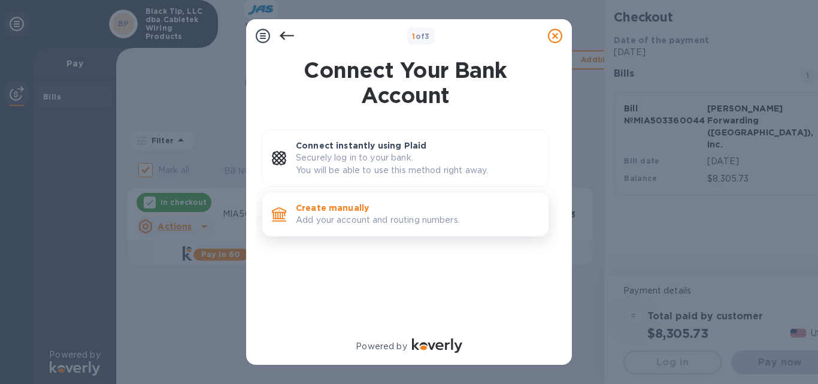  I want to click on p: Securely log in to your bank. You will be able to use this method right away., so click(417, 164).